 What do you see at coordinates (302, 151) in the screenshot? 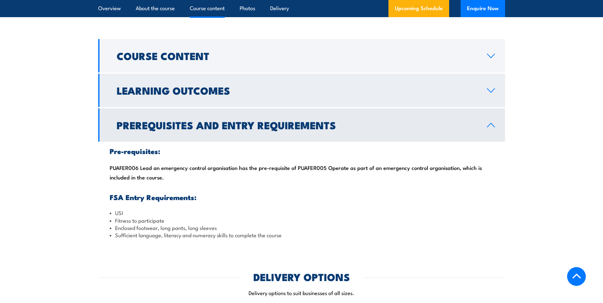
I see `h3: Pre-requisites:` at bounding box center [302, 151].